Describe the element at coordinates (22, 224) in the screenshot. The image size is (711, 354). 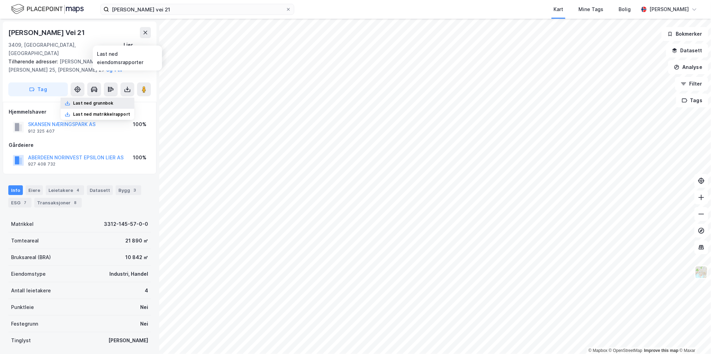
I see `div: Matrikkel` at that location.